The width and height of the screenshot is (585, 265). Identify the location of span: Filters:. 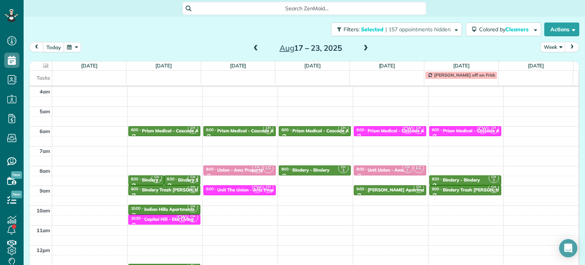
(352, 29).